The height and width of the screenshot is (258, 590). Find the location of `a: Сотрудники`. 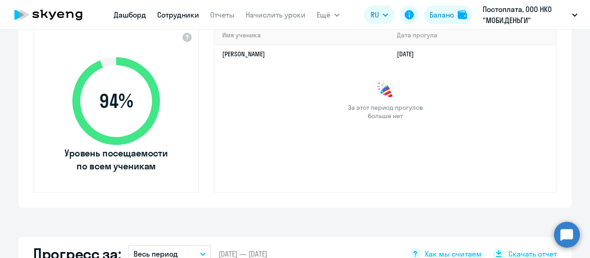

a: Сотрудники is located at coordinates (178, 15).